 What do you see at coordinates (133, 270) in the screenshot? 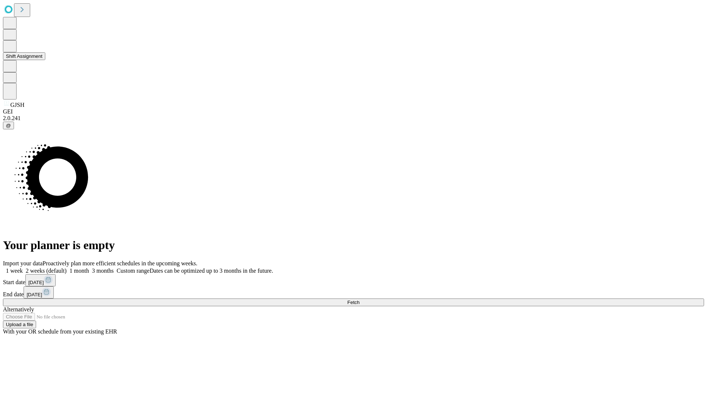
I see `span: Custom range` at bounding box center [133, 270].